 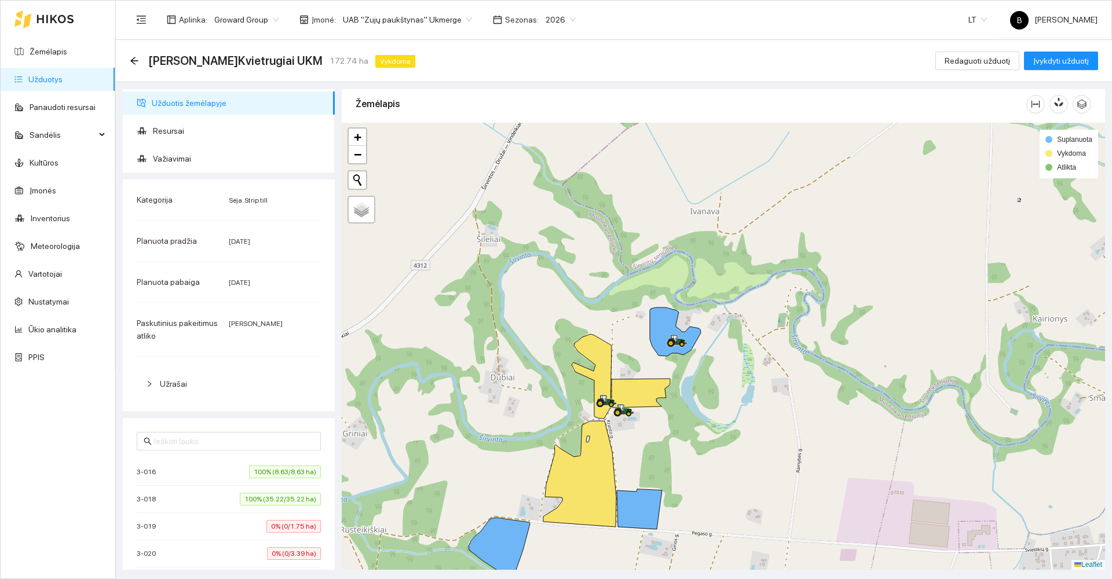 What do you see at coordinates (193, 20) in the screenshot?
I see `span: Aplinka :` at bounding box center [193, 20].